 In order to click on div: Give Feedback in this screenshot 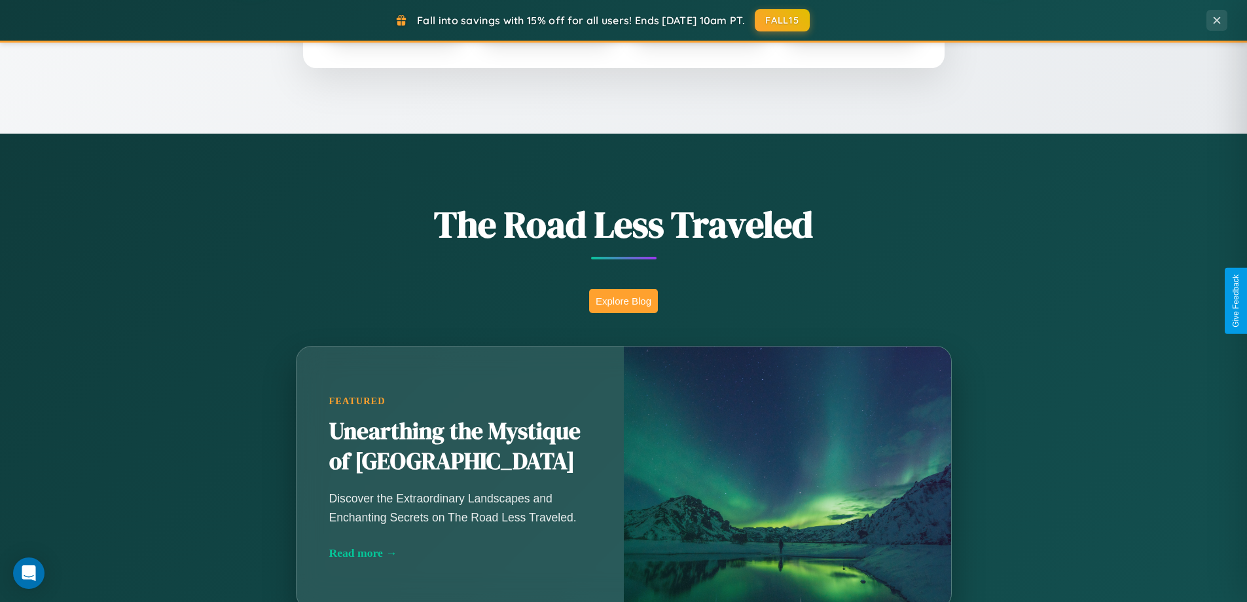, I will do `click(1236, 300)`.